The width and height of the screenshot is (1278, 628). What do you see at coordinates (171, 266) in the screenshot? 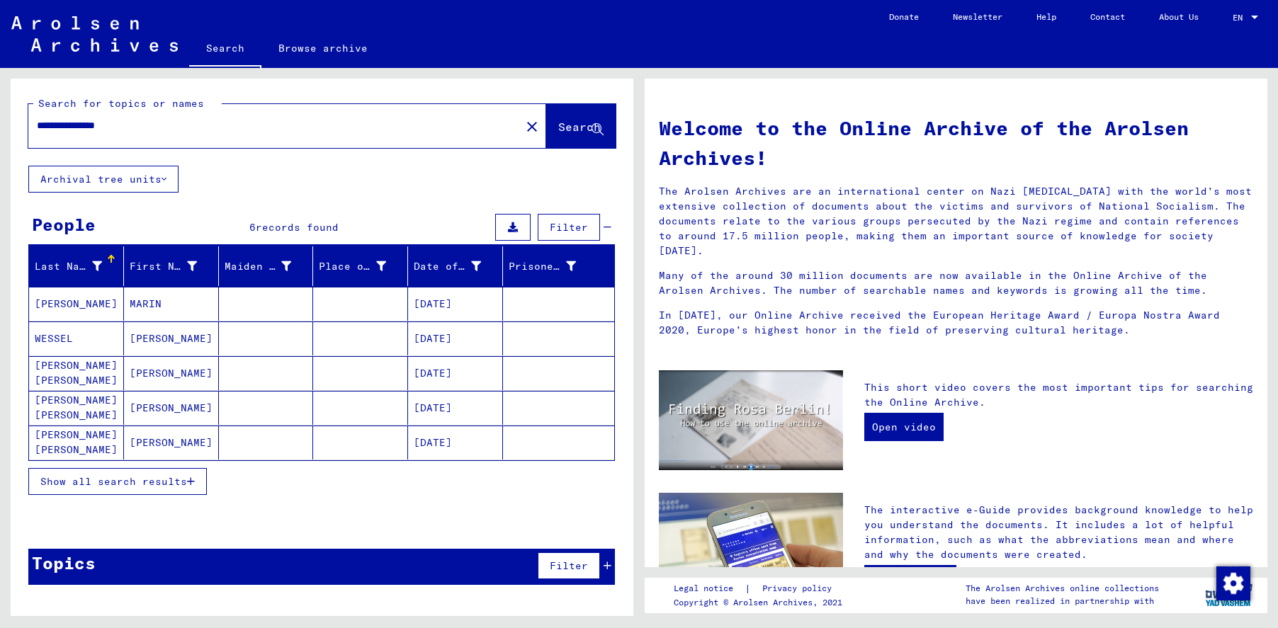
I see `mat-header-cell: First Name` at bounding box center [171, 266].